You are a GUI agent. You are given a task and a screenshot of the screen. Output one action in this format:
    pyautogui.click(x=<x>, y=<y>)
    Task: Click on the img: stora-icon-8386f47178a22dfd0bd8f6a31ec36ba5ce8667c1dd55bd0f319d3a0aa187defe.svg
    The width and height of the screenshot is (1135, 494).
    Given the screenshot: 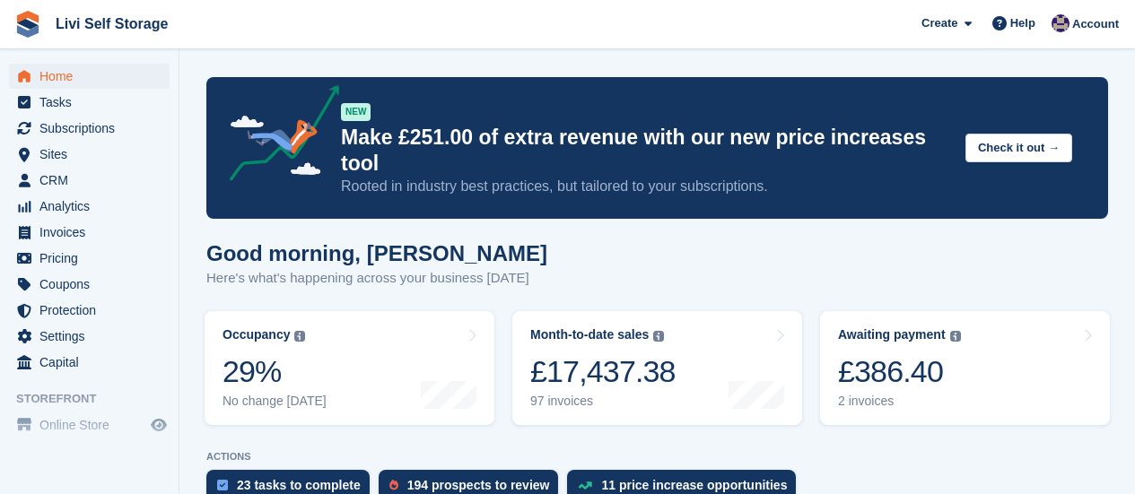 What is the action you would take?
    pyautogui.click(x=28, y=24)
    